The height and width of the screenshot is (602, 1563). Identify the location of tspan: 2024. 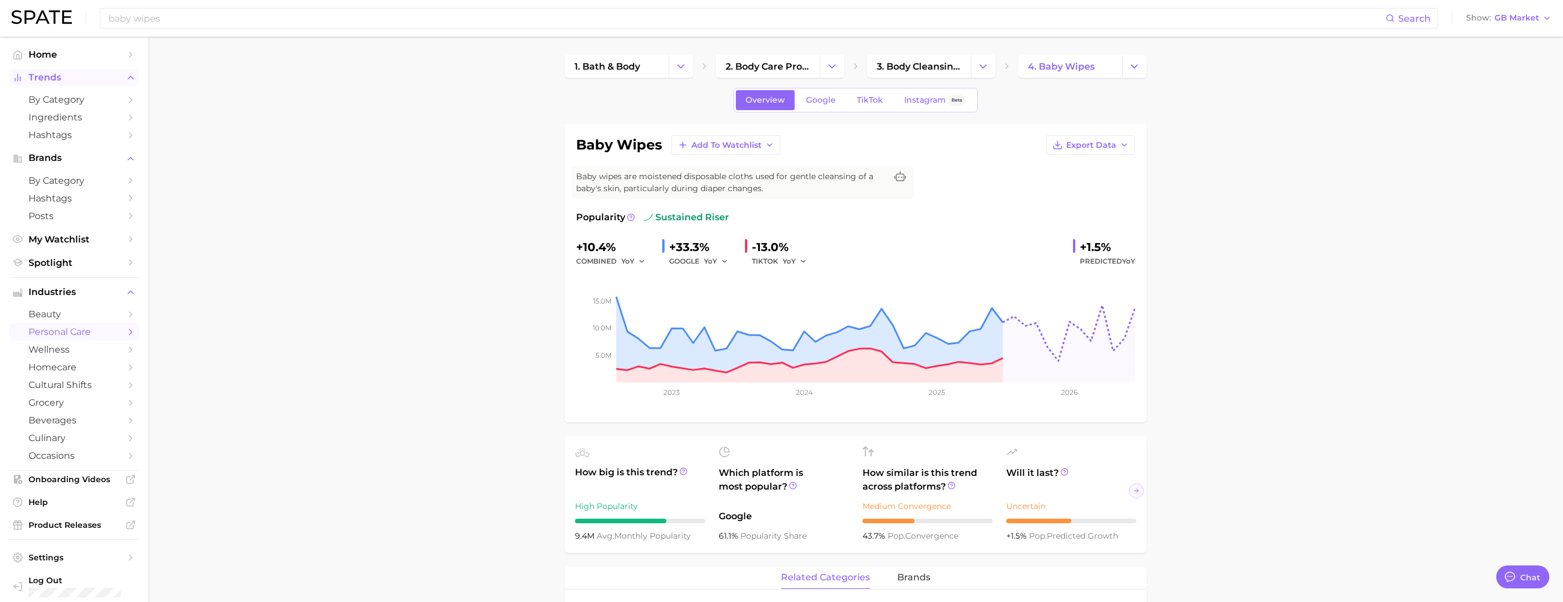
(804, 392).